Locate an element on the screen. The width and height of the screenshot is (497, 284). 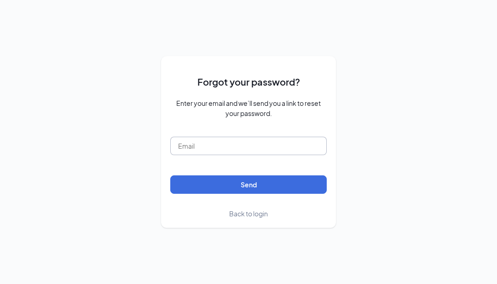
span: Forgot your password? is located at coordinates (249, 81).